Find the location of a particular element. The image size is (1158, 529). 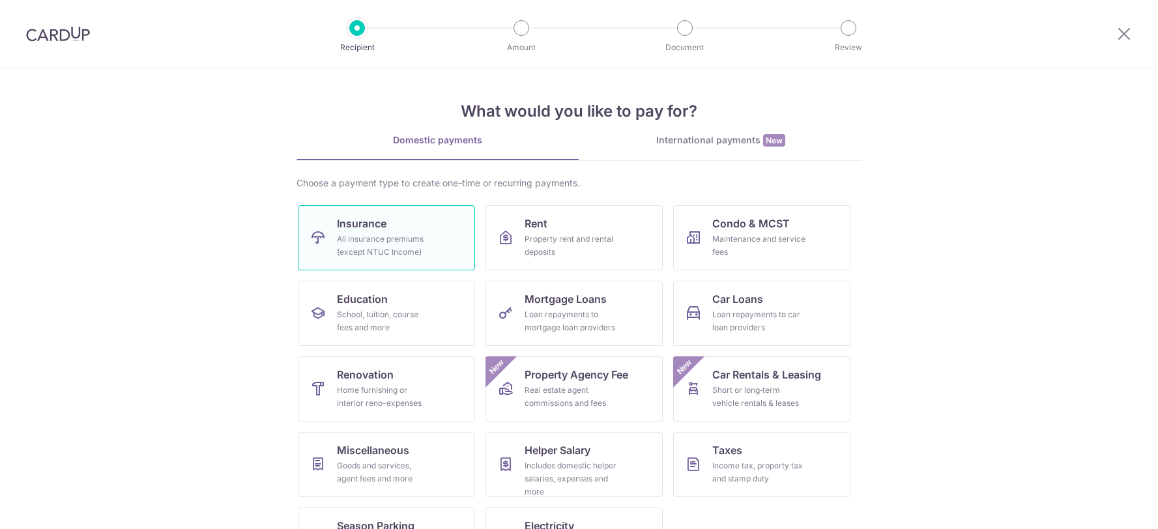

a: InsuranceAll insurance premiums (except NTUC Income) is located at coordinates (386, 238).